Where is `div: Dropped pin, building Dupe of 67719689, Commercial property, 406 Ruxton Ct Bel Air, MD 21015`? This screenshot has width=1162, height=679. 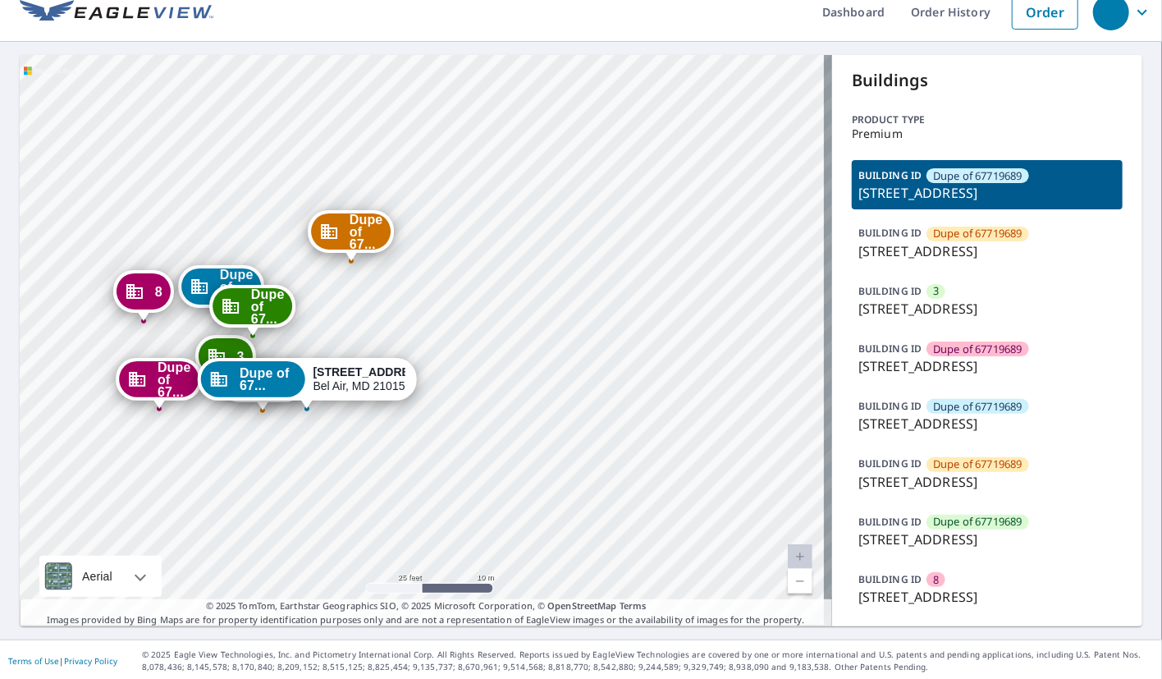 div: Dropped pin, building Dupe of 67719689, Commercial property, 406 Ruxton Ct Bel Air, MD 21015 is located at coordinates (222, 291).